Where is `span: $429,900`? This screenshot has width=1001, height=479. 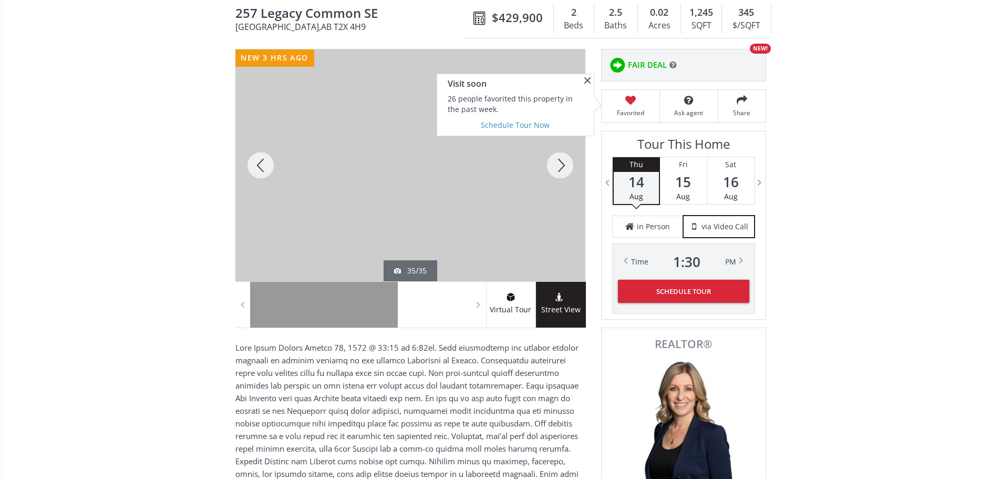 span: $429,900 is located at coordinates (517, 17).